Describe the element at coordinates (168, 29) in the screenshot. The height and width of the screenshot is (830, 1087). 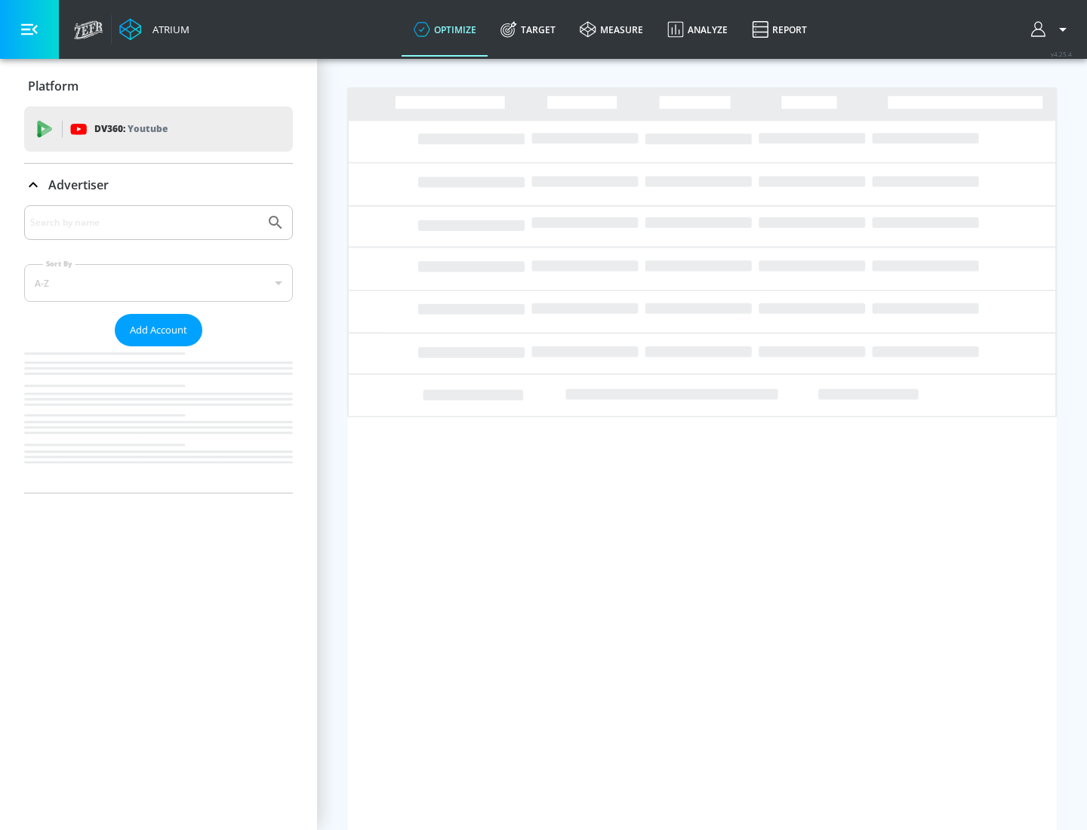
I see `div: Atrium` at that location.